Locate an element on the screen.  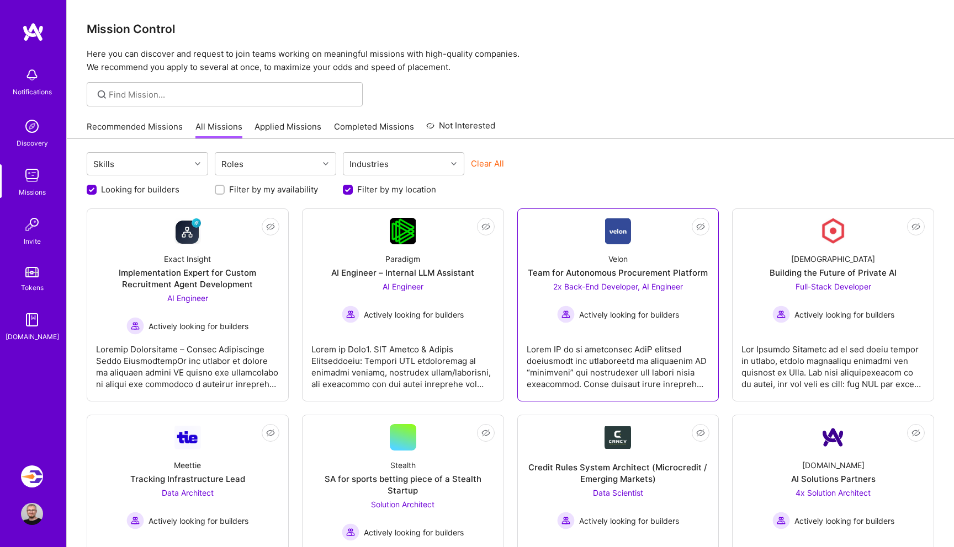
span: 4x Solution Architect is located at coordinates (833, 493).